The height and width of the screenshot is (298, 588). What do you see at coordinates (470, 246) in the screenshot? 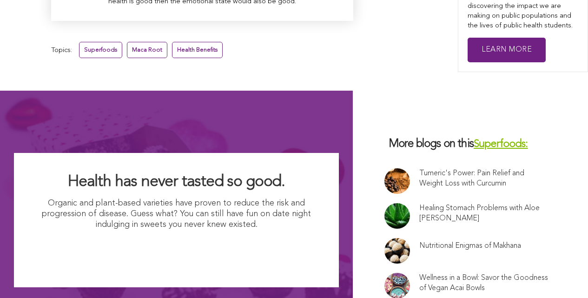
I see `a: Nutritional Enigmas of Makhana` at bounding box center [470, 246].